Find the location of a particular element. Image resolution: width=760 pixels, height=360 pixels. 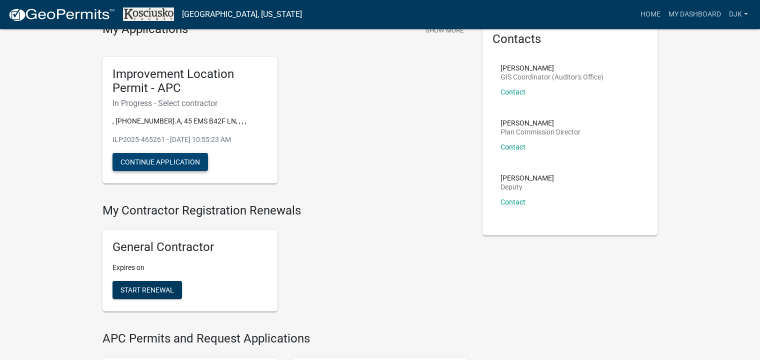

p: Expires on is located at coordinates (190, 267).